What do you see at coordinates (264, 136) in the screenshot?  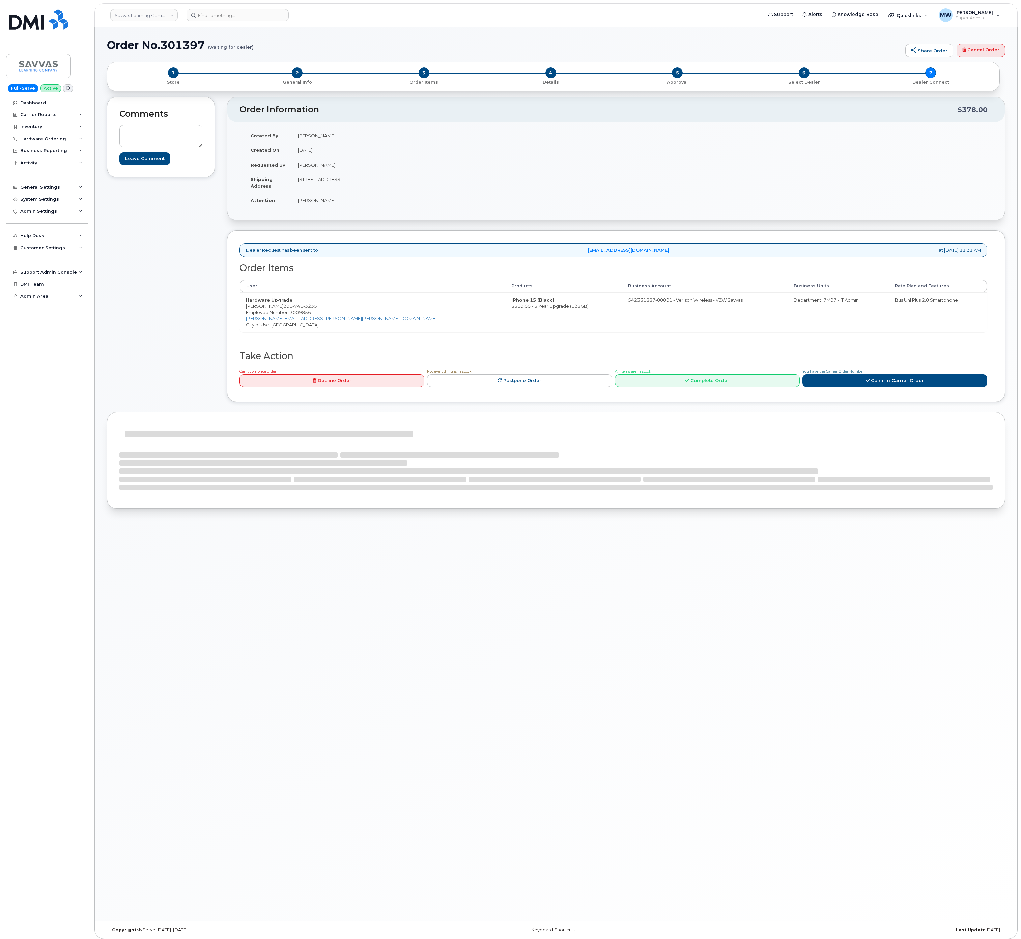 I see `strong: Created By` at bounding box center [264, 136].